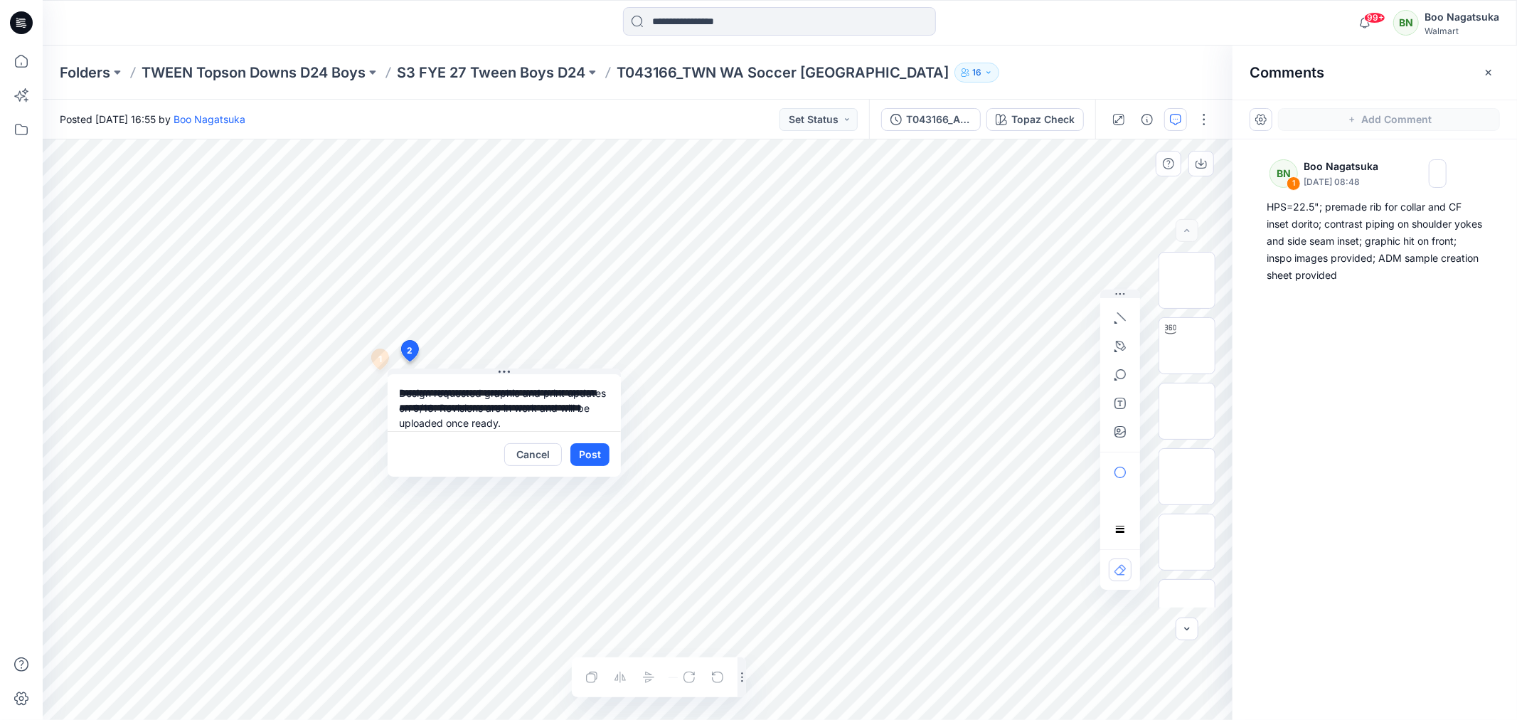  Describe the element at coordinates (491, 73) in the screenshot. I see `p: S3 FYE 27 Tween Boys D24` at that location.